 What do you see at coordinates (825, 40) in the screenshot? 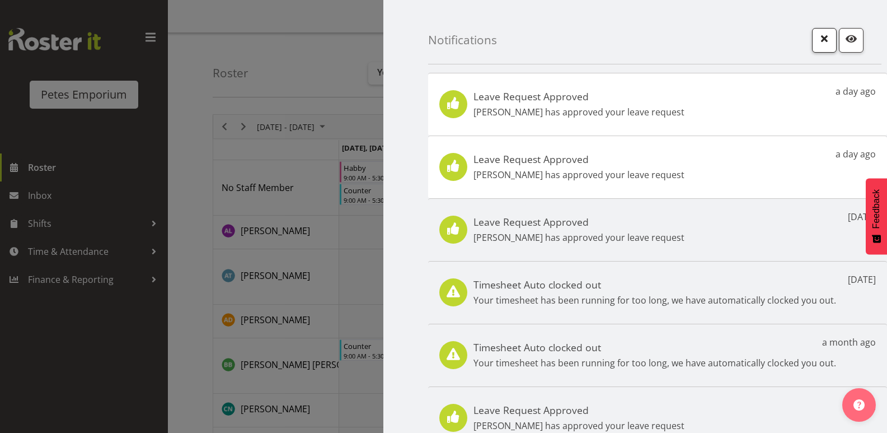
I see `button: Close` at bounding box center [825, 40].